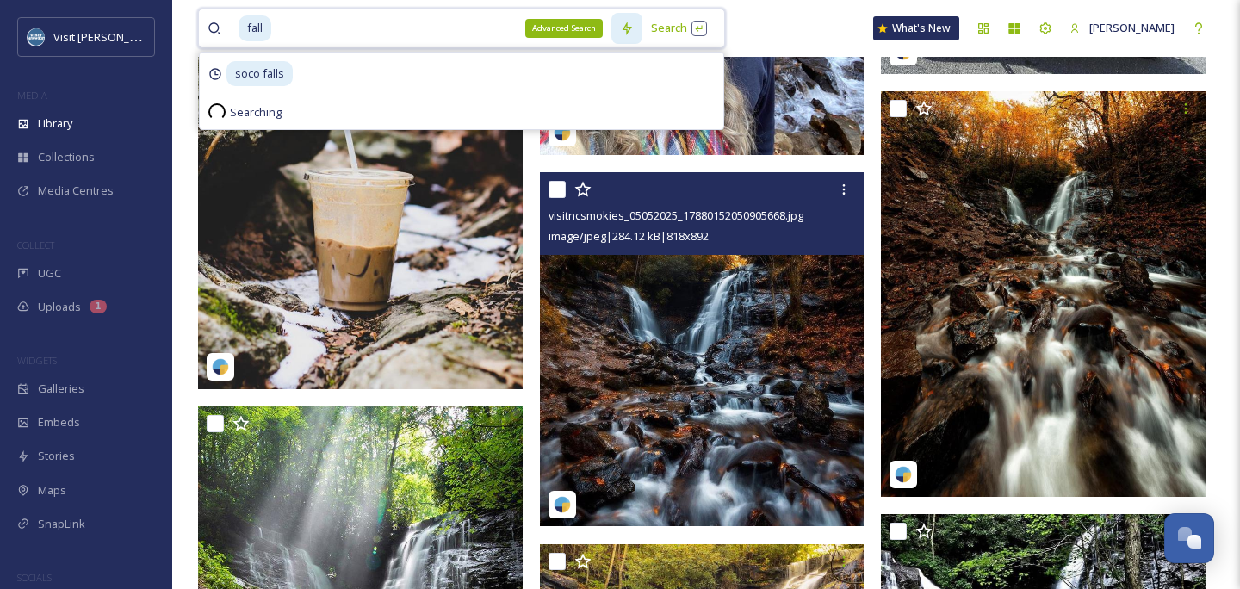 The height and width of the screenshot is (589, 1240). Describe the element at coordinates (98, 307) in the screenshot. I see `div: 1` at that location.